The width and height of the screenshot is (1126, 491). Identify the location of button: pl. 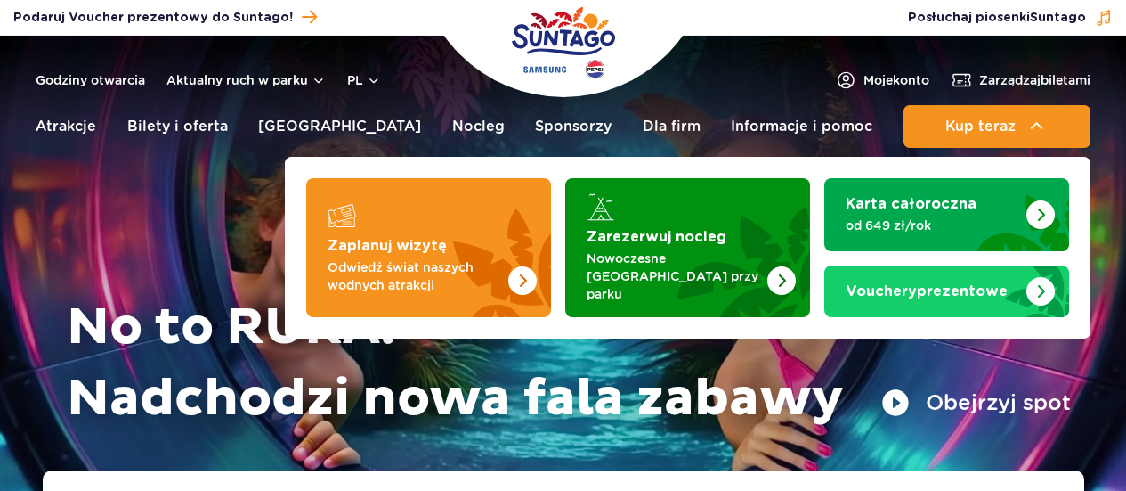
(364, 80).